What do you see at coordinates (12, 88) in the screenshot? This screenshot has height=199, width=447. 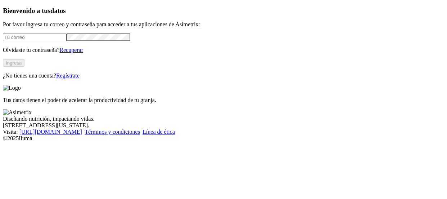 I see `img: Logo` at bounding box center [12, 88].